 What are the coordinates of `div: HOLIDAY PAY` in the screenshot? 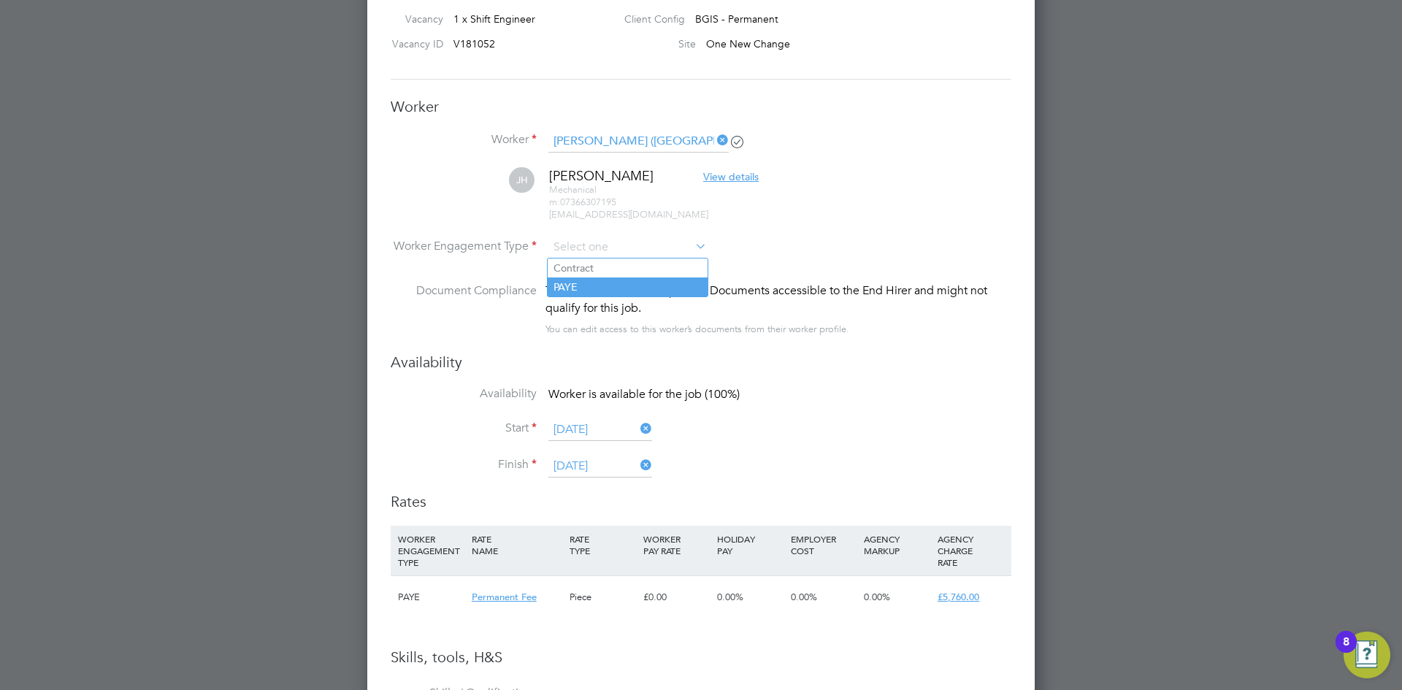 It's located at (750, 545).